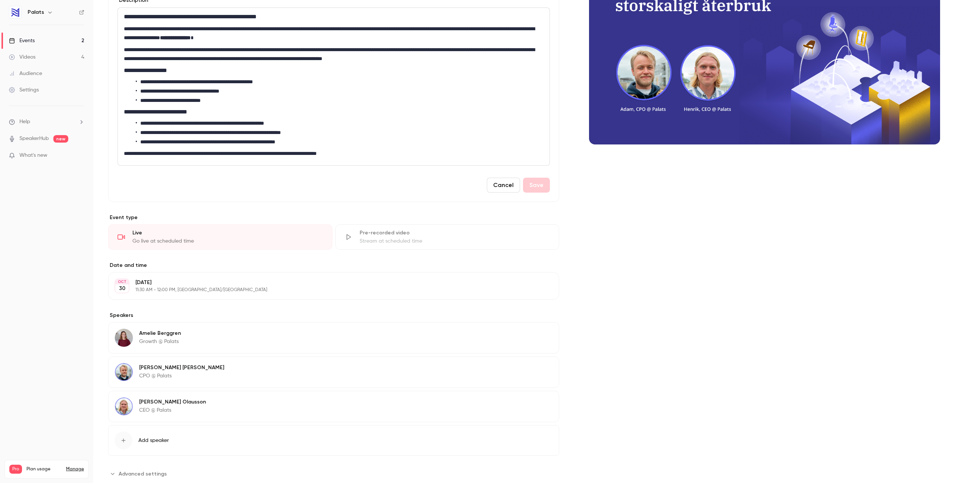 The width and height of the screenshot is (955, 483). Describe the element at coordinates (61, 139) in the screenshot. I see `span: new` at that location.